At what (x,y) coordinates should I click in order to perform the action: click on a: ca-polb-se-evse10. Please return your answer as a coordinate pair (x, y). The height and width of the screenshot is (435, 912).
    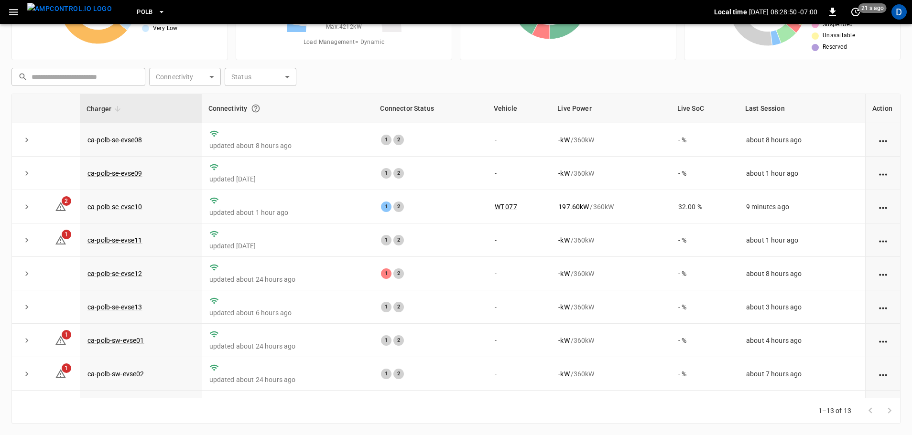
    Looking at the image, I should click on (115, 207).